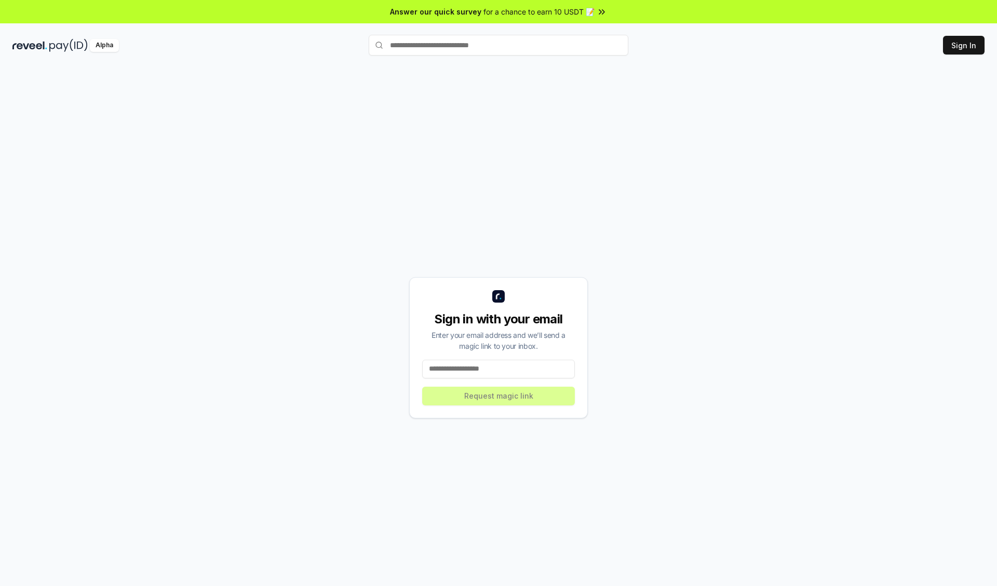  I want to click on img: reveel_dark, so click(30, 45).